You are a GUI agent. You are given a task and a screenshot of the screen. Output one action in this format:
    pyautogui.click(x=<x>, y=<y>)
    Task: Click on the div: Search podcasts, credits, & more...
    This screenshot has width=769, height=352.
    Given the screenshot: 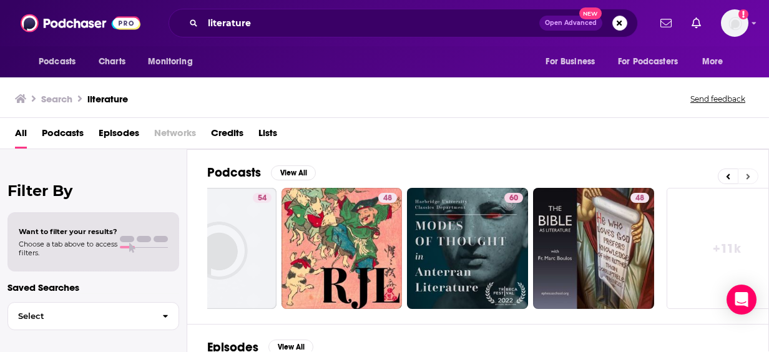 What is the action you would take?
    pyautogui.click(x=403, y=23)
    